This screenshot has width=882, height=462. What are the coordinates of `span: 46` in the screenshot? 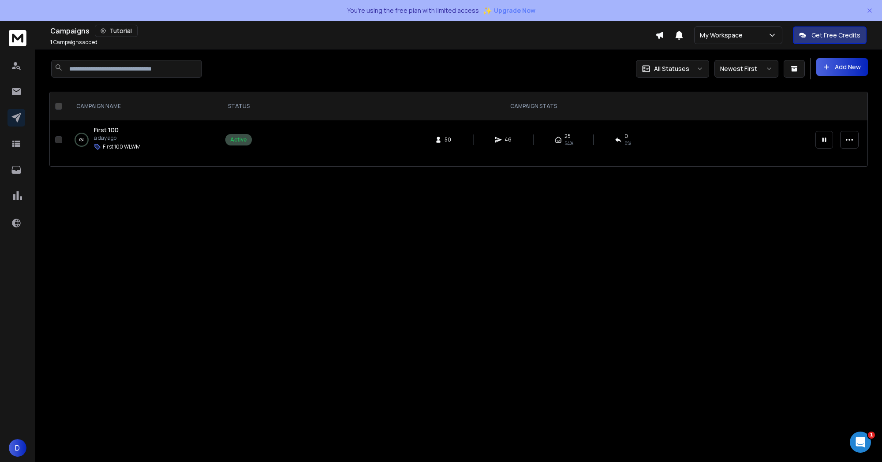 It's located at (509, 140).